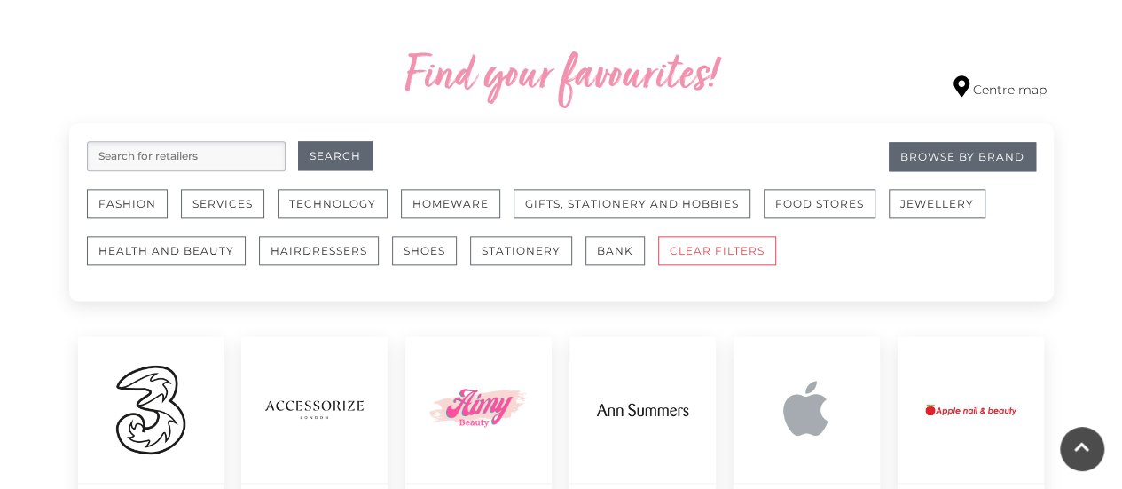  I want to click on button: Services, so click(223, 203).